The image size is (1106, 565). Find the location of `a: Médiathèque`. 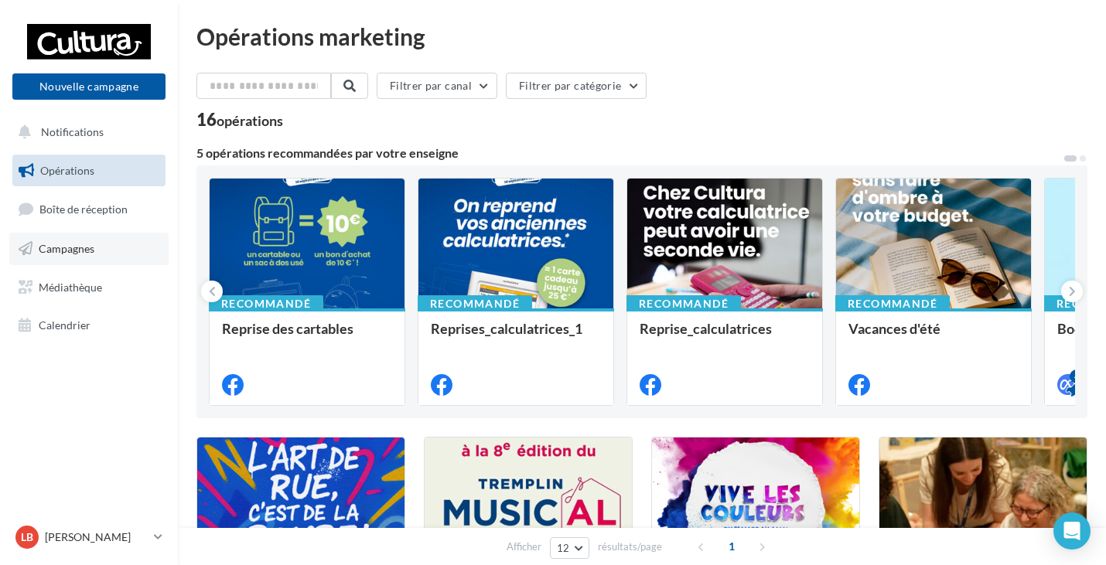

a: Médiathèque is located at coordinates (89, 288).